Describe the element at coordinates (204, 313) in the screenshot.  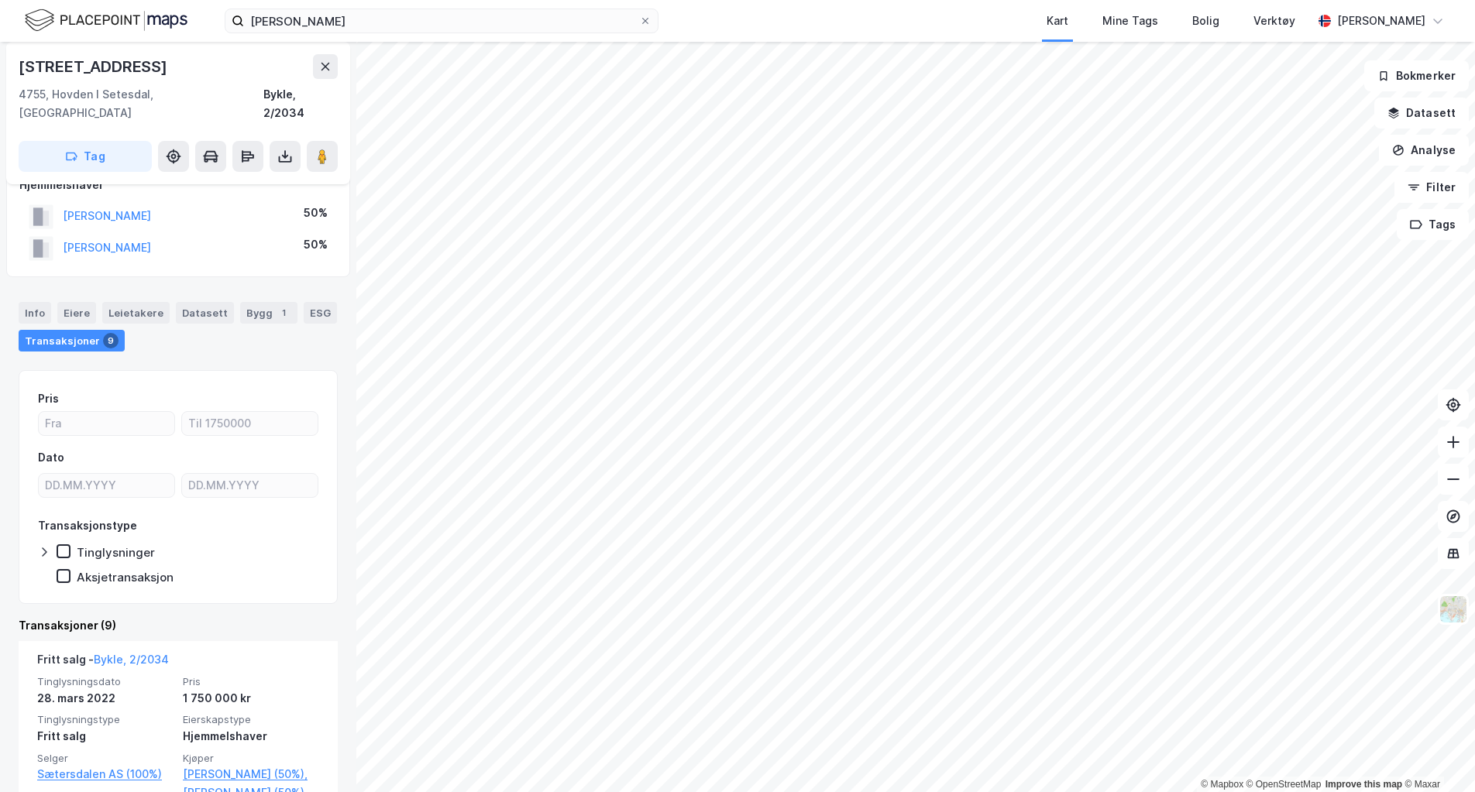
I see `div: Datasett` at that location.